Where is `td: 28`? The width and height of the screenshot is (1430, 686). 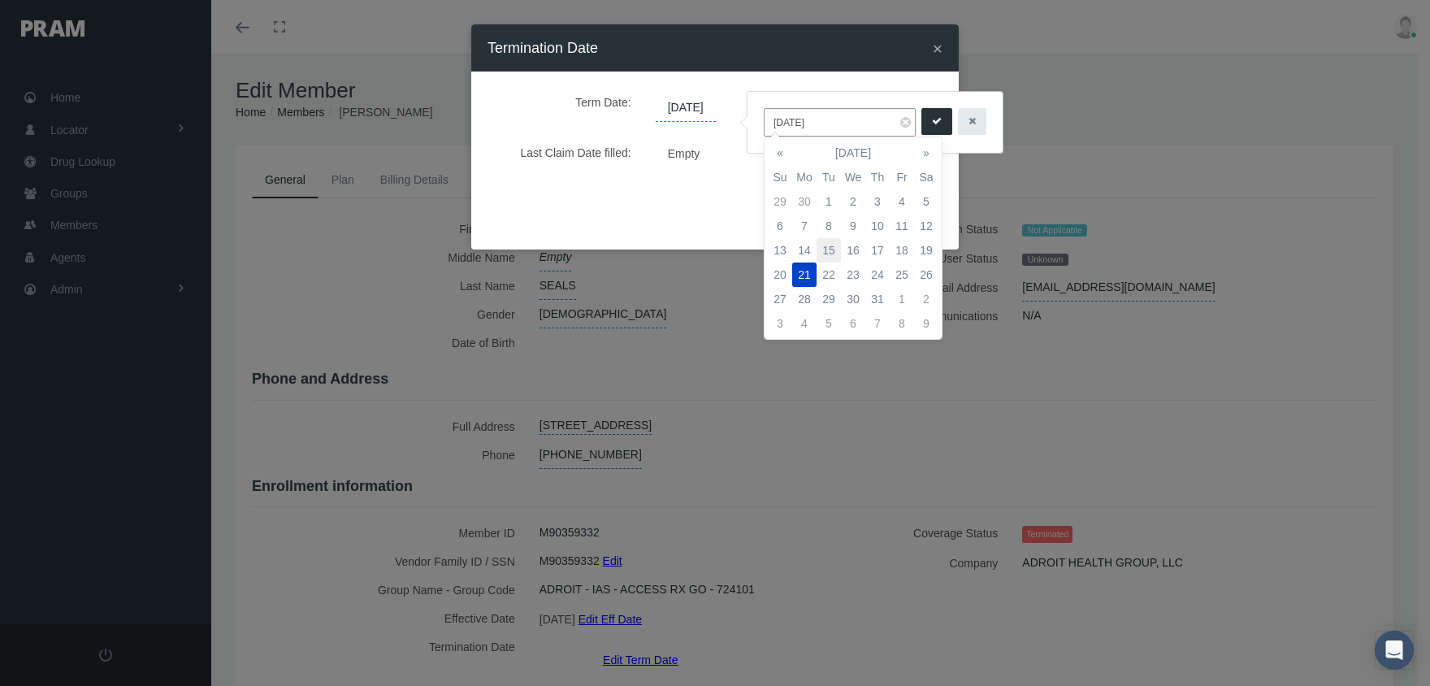
td: 28 is located at coordinates (804, 299).